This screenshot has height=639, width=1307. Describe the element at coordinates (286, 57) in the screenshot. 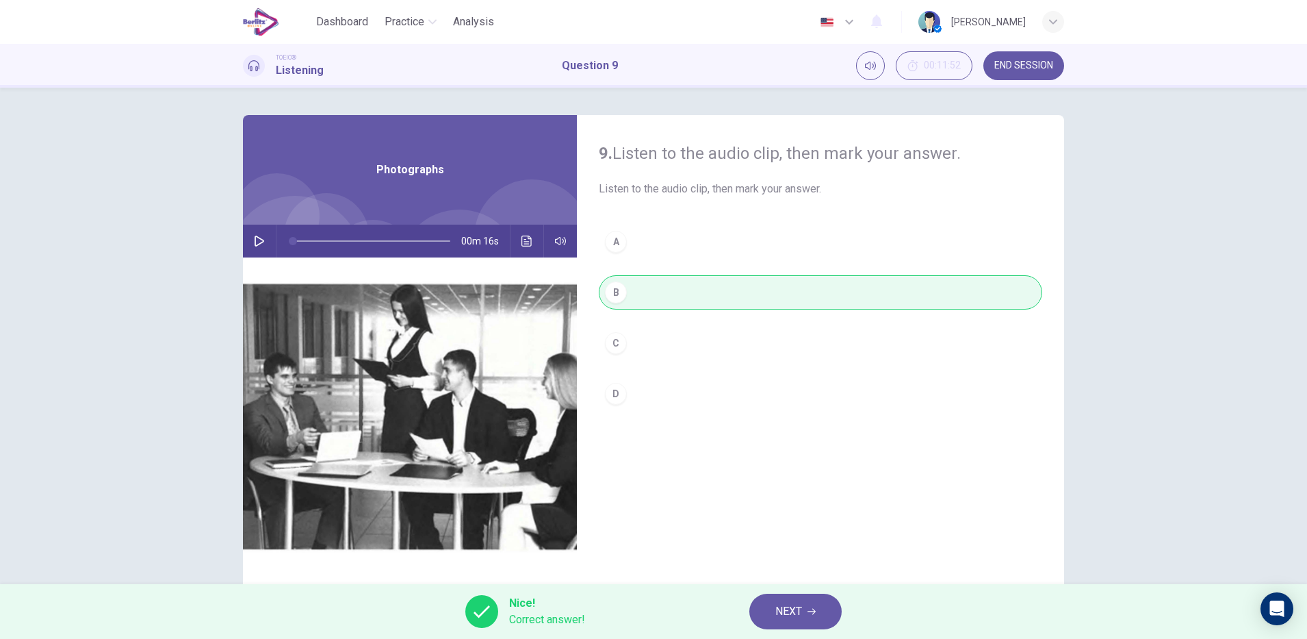

I see `span: TOEIC®` at that location.